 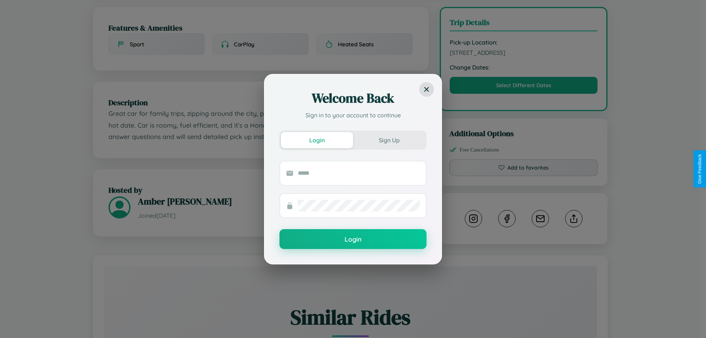 I want to click on h2: Welcome Back, so click(x=353, y=98).